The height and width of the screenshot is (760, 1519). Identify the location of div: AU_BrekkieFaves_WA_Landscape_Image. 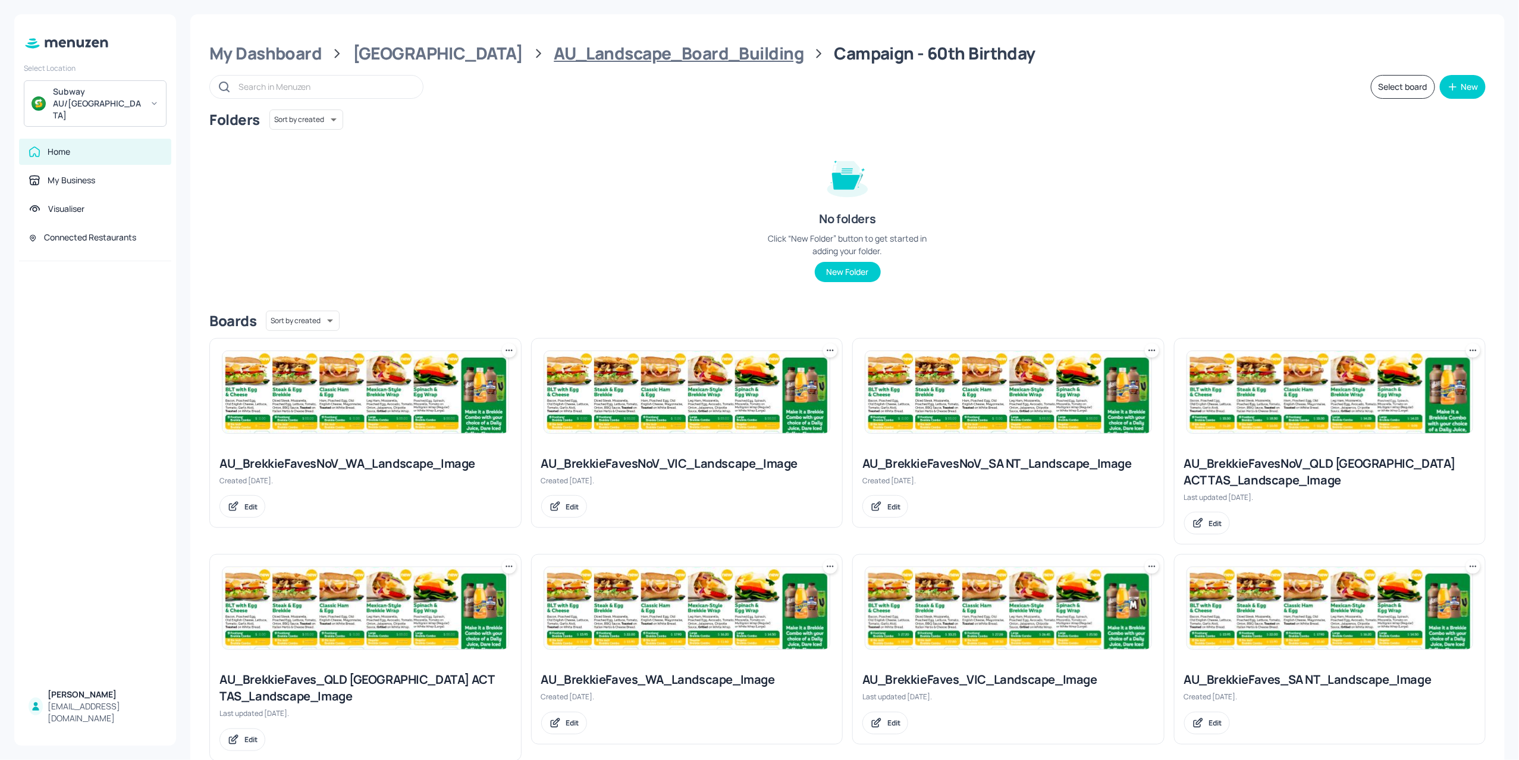
(687, 679).